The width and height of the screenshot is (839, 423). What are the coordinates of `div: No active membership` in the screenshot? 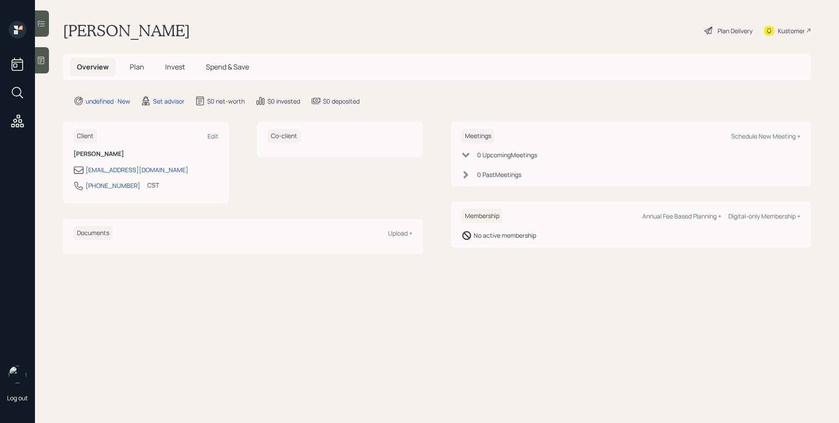 It's located at (505, 235).